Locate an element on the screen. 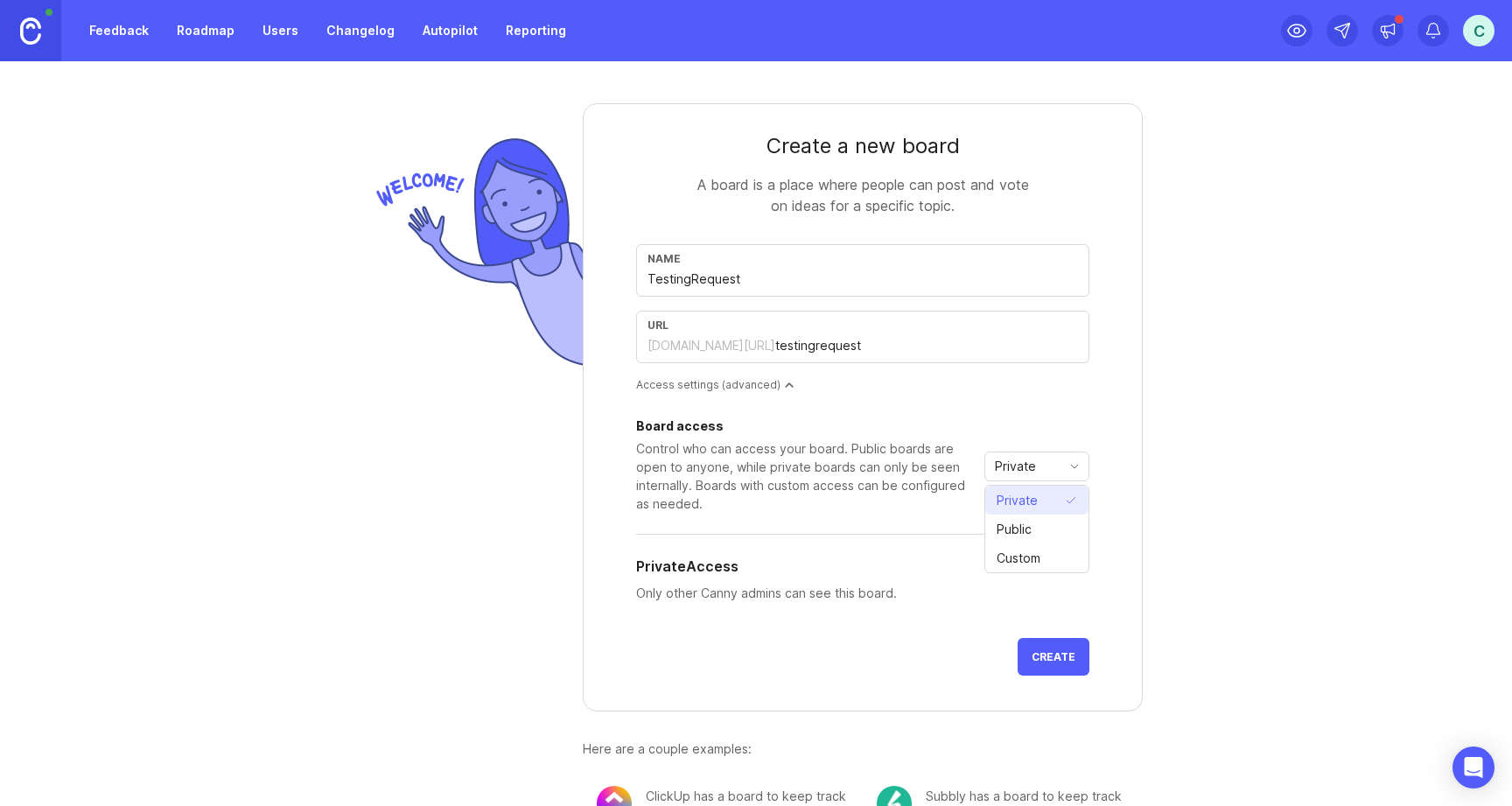  svg: toggle icon is located at coordinates (1075, 467).